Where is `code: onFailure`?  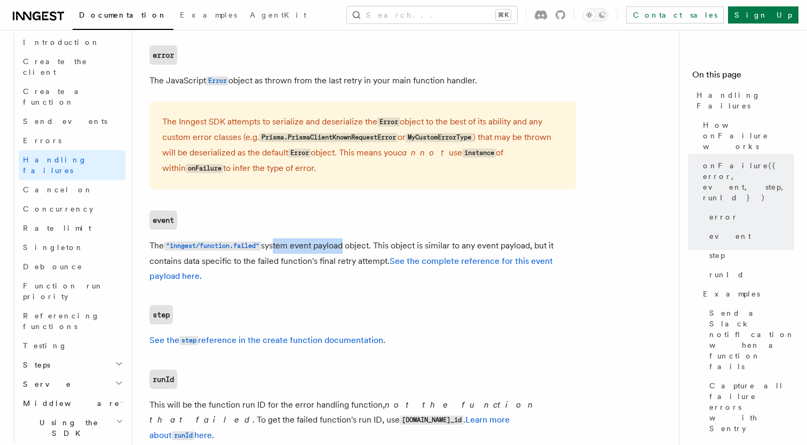 code: onFailure is located at coordinates (205, 168).